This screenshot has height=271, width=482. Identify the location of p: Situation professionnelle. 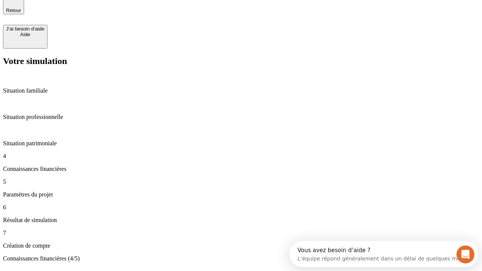
(241, 117).